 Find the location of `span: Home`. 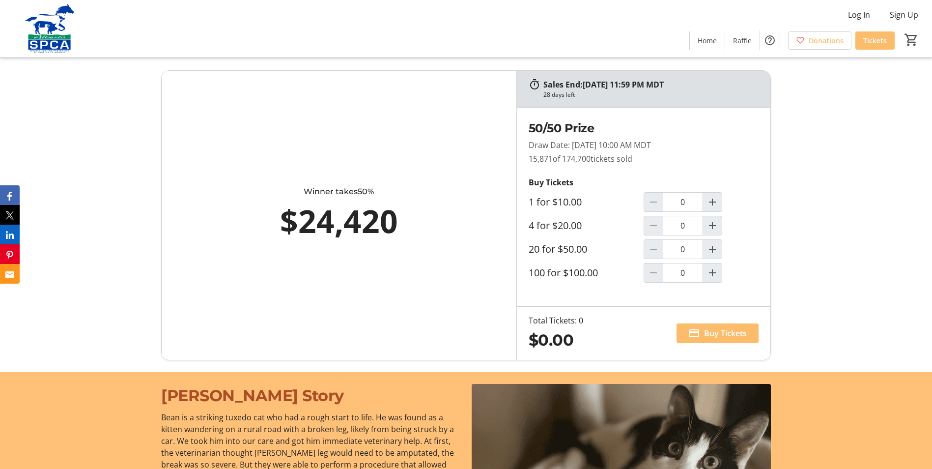

span: Home is located at coordinates (707, 40).